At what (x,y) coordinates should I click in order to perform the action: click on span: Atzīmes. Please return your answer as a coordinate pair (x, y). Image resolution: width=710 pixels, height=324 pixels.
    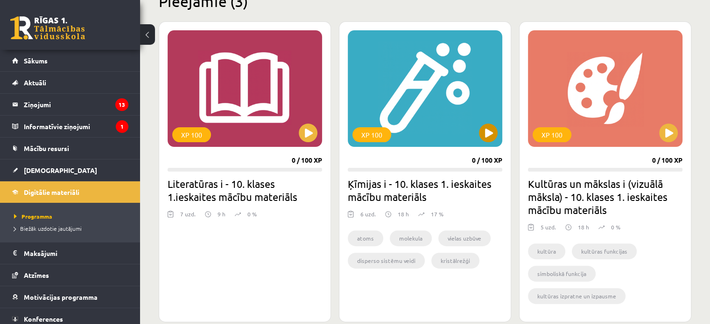
    Looking at the image, I should click on (36, 275).